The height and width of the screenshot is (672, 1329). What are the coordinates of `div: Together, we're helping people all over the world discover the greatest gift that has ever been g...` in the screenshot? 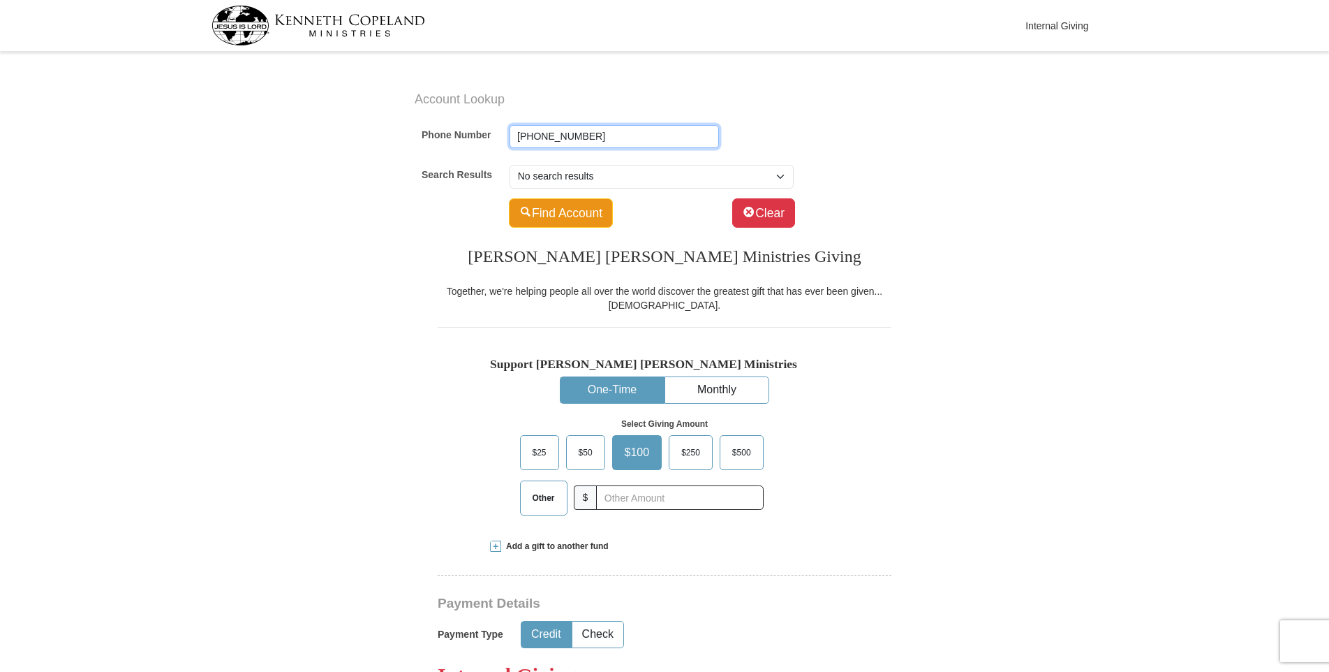 It's located at (665, 298).